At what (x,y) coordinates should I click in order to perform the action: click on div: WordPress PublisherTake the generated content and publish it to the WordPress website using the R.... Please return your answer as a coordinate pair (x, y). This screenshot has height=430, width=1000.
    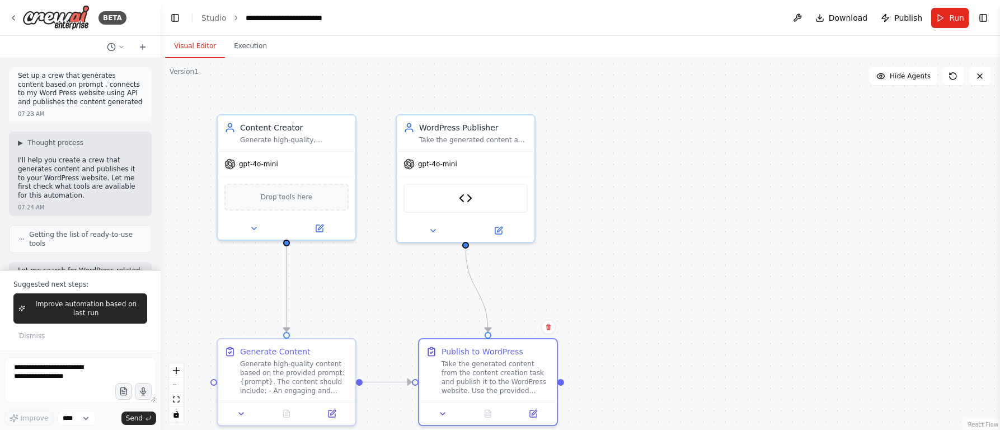
    Looking at the image, I should click on (466, 179).